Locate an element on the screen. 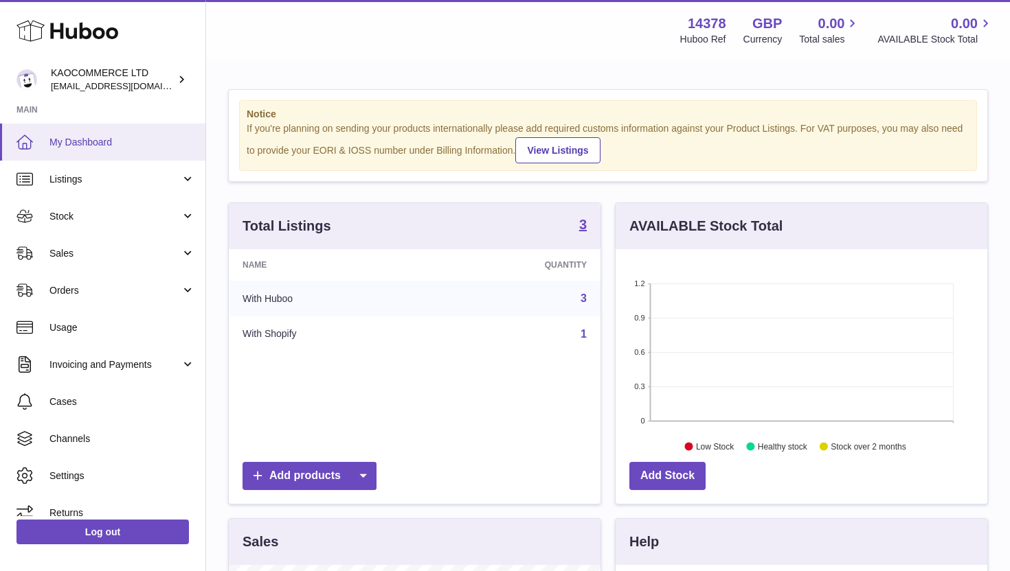 The height and width of the screenshot is (571, 1010). a: Log out is located at coordinates (102, 532).